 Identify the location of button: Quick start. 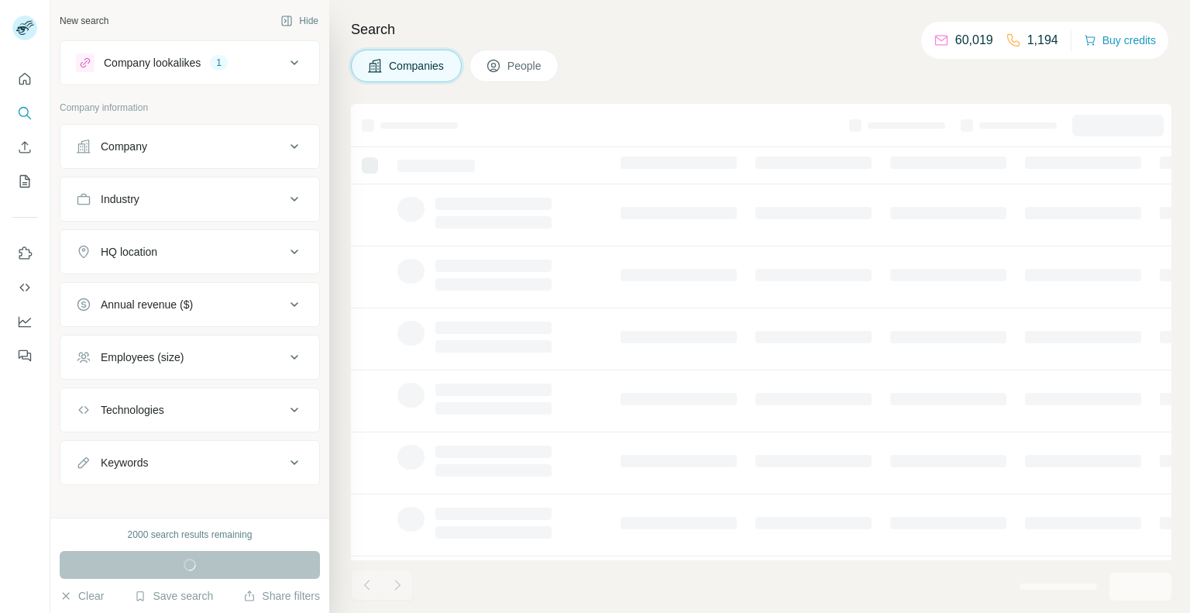
(25, 79).